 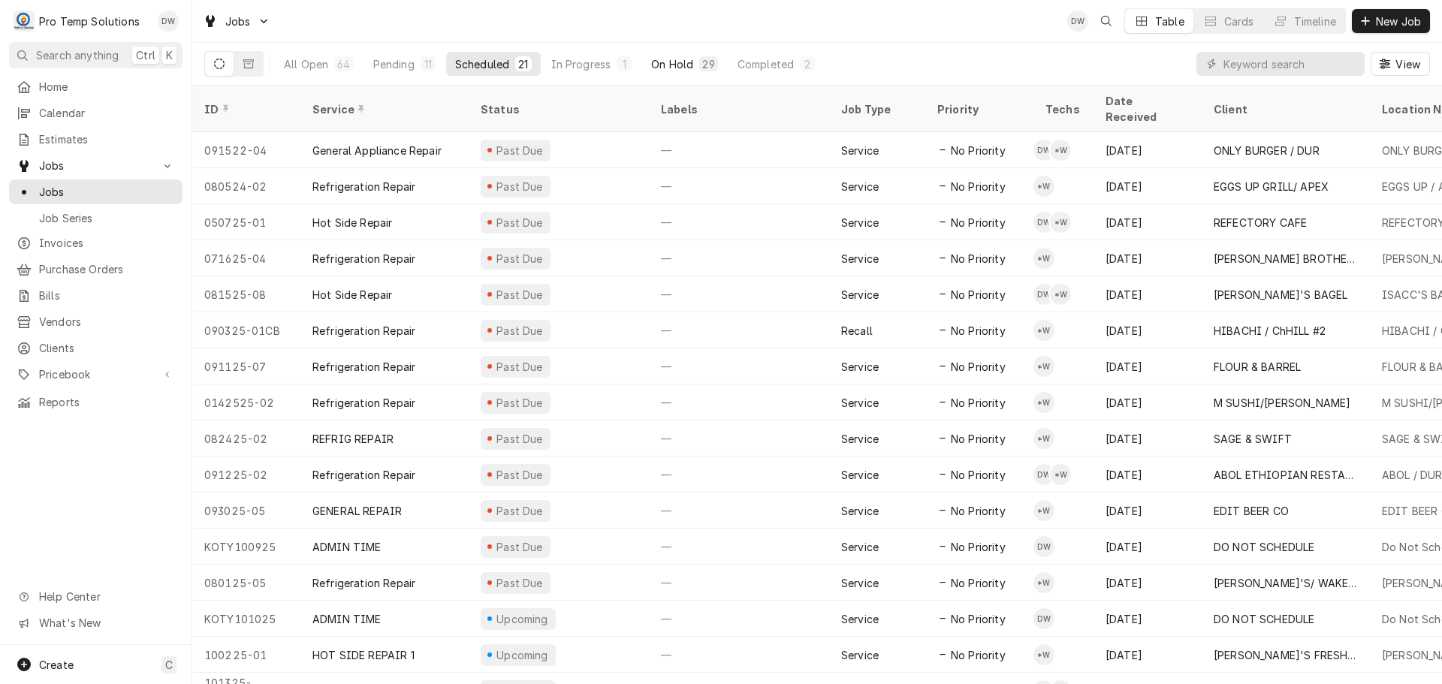 I want to click on div: EGGS UP GRILL/ APEX, so click(x=1270, y=186).